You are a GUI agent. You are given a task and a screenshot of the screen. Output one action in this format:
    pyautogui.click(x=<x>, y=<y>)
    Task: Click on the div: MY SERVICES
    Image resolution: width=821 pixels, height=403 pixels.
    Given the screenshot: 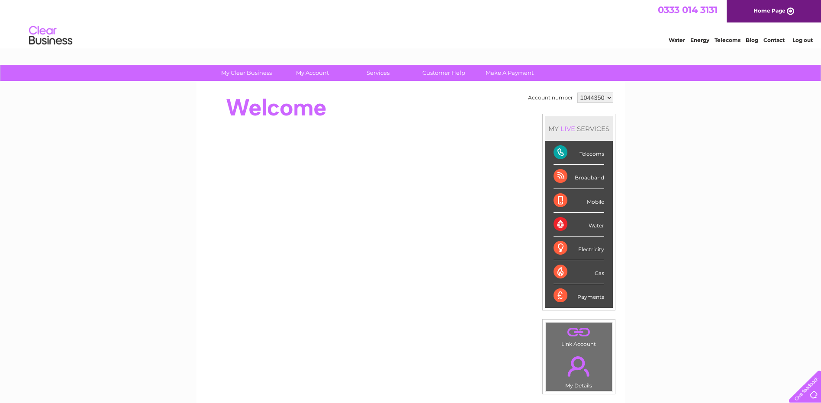 What is the action you would take?
    pyautogui.click(x=579, y=129)
    